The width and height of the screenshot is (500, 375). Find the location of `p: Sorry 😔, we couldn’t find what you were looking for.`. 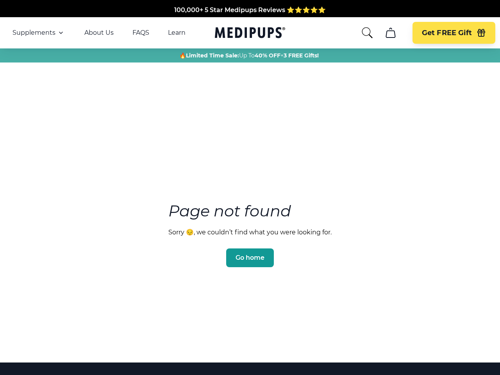

p: Sorry 😔, we couldn’t find what you were looking for. is located at coordinates (250, 232).